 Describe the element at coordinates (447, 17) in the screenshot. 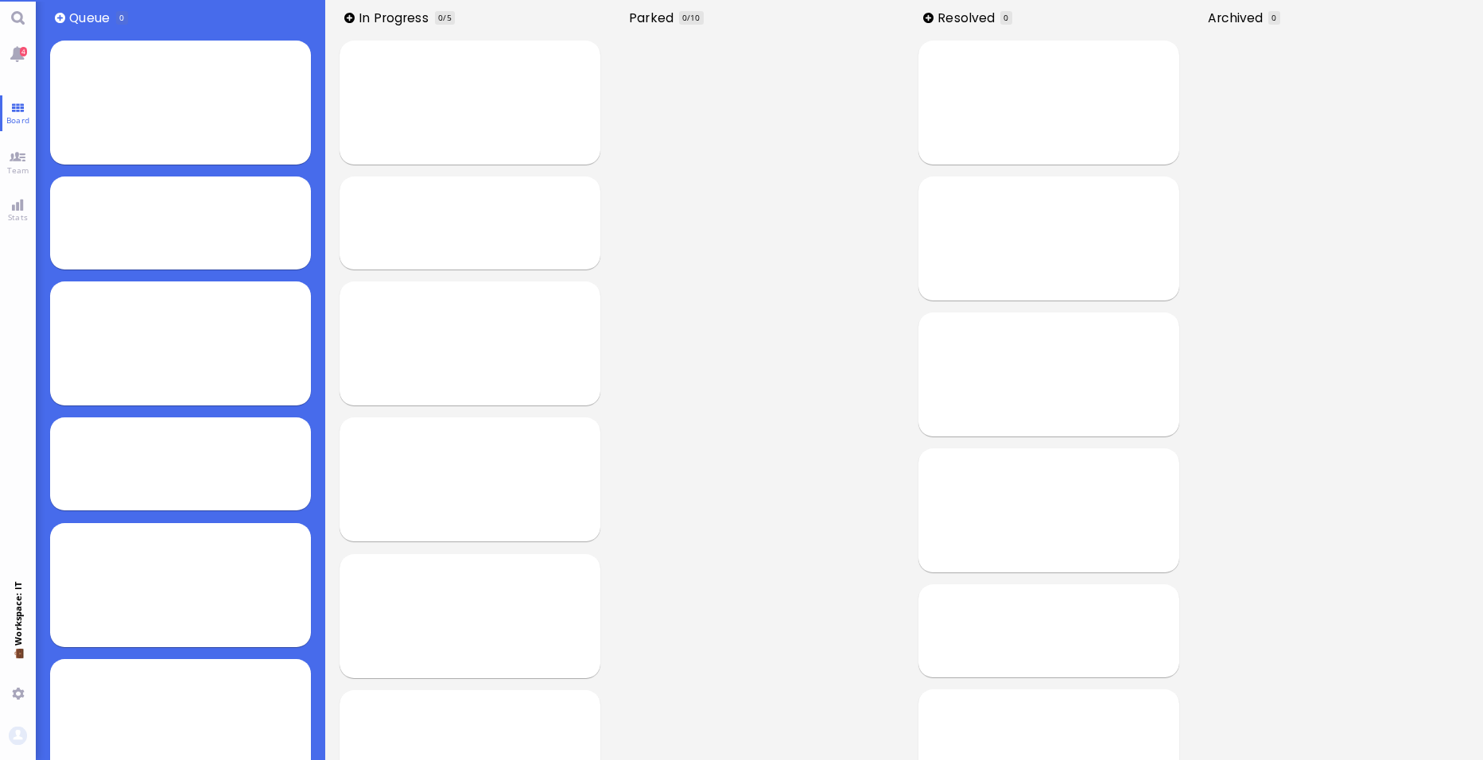

I see `span: /5` at that location.